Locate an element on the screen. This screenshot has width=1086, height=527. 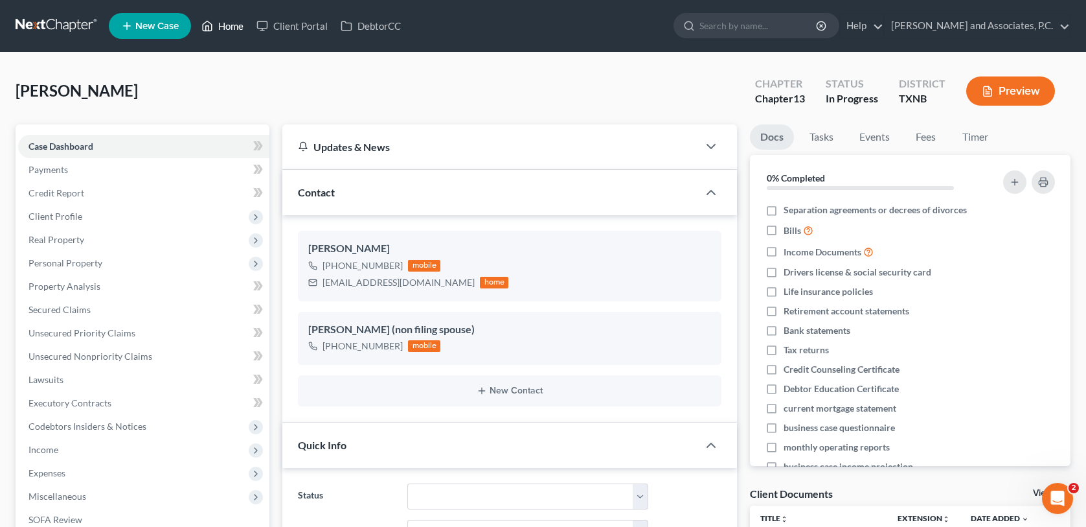
input: Search by name... is located at coordinates (758, 25).